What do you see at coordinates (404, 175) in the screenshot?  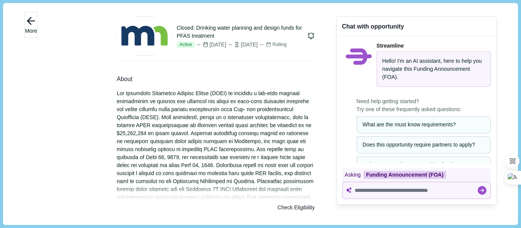 I see `div: Funding Announcement (FOA)` at bounding box center [404, 175].